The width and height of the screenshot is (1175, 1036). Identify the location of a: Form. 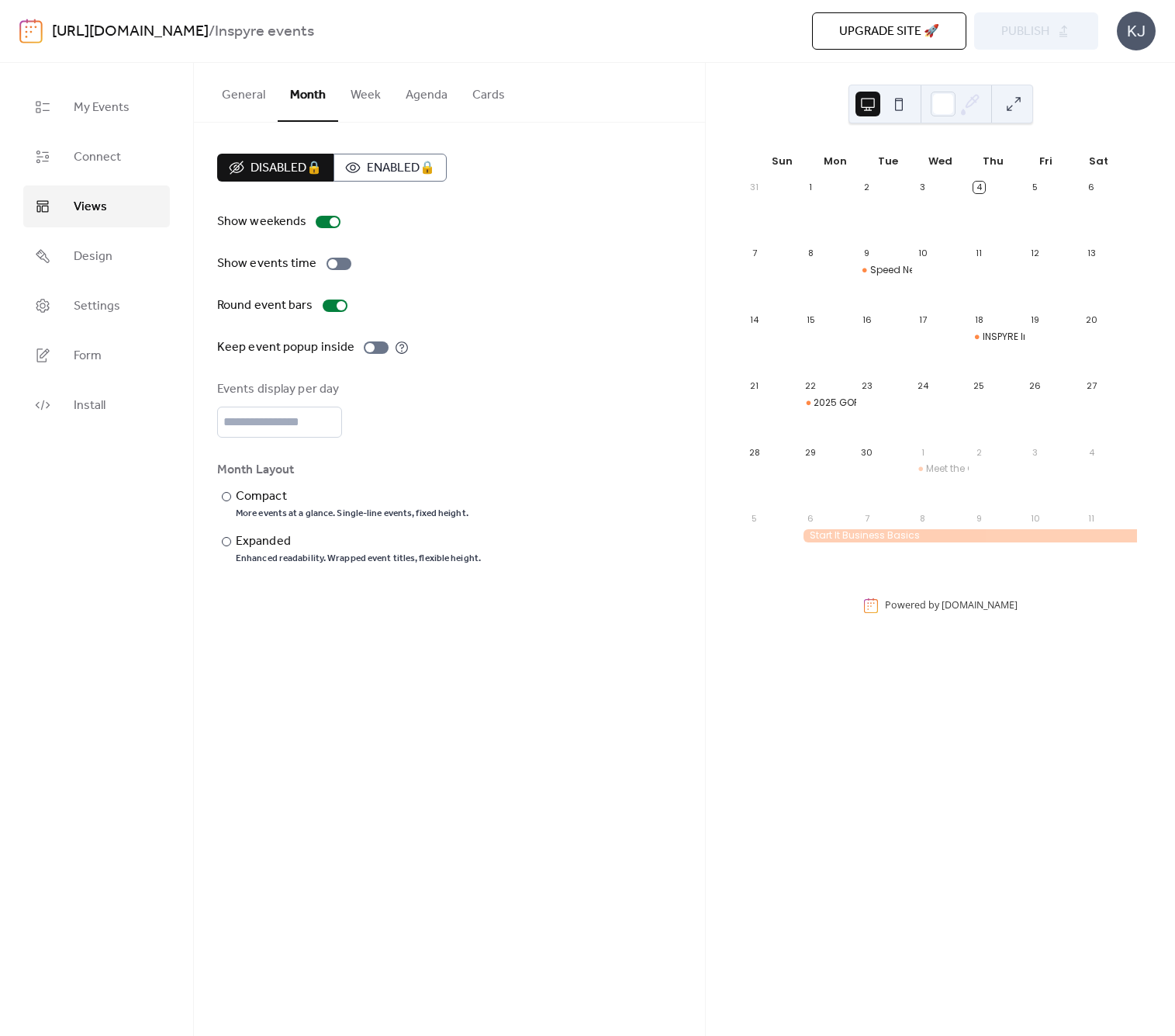
(96, 356).